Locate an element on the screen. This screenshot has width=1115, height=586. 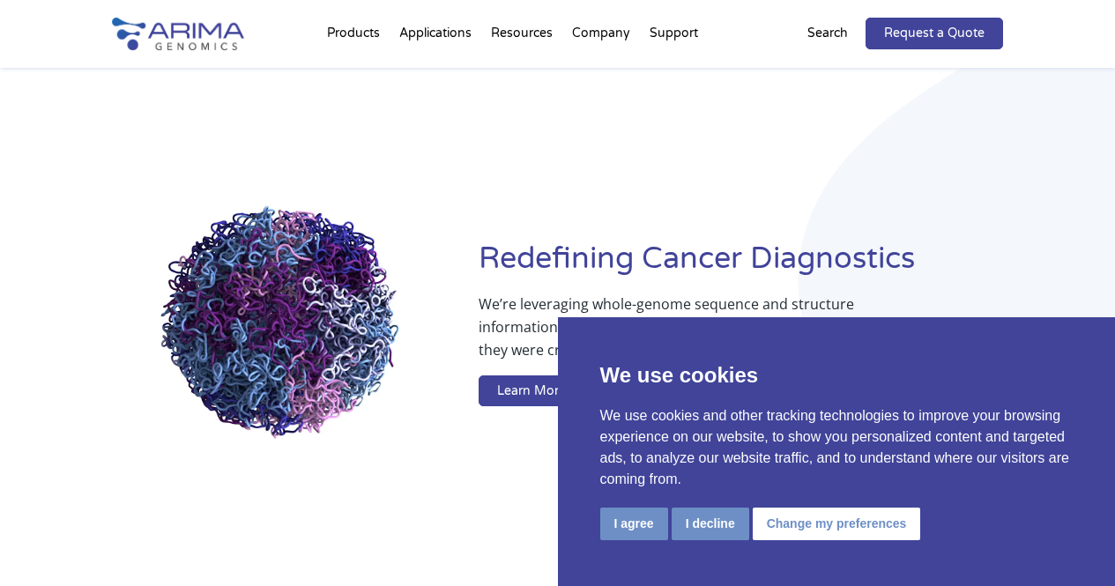
a: Request a Quote is located at coordinates (934, 33).